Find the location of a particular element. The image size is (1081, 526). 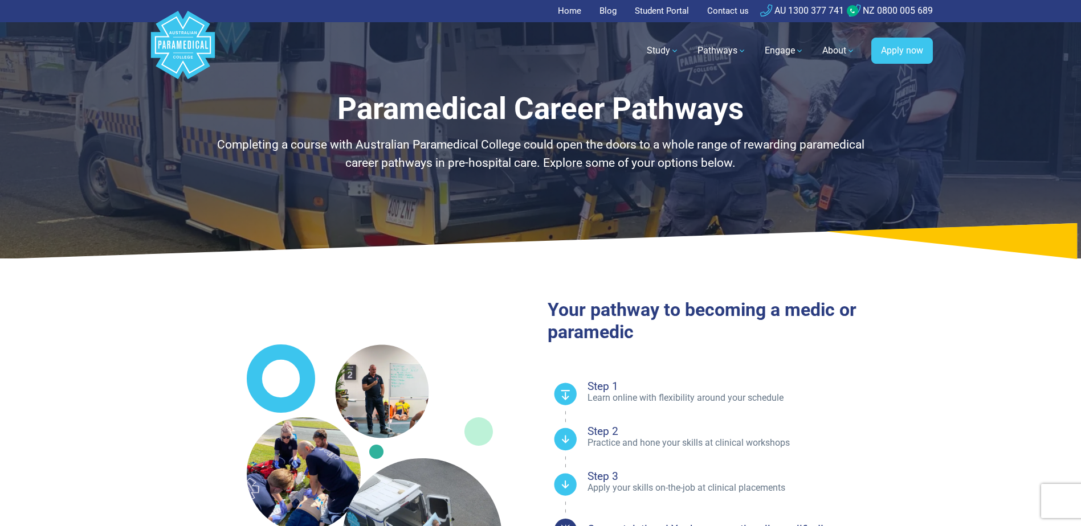

h4: Step 1 is located at coordinates (760, 386).